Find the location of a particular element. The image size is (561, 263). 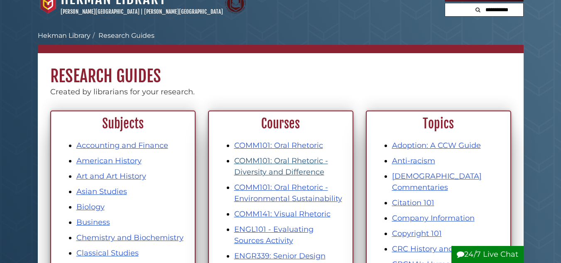

button: 24/7 Live Chat is located at coordinates (487, 254).